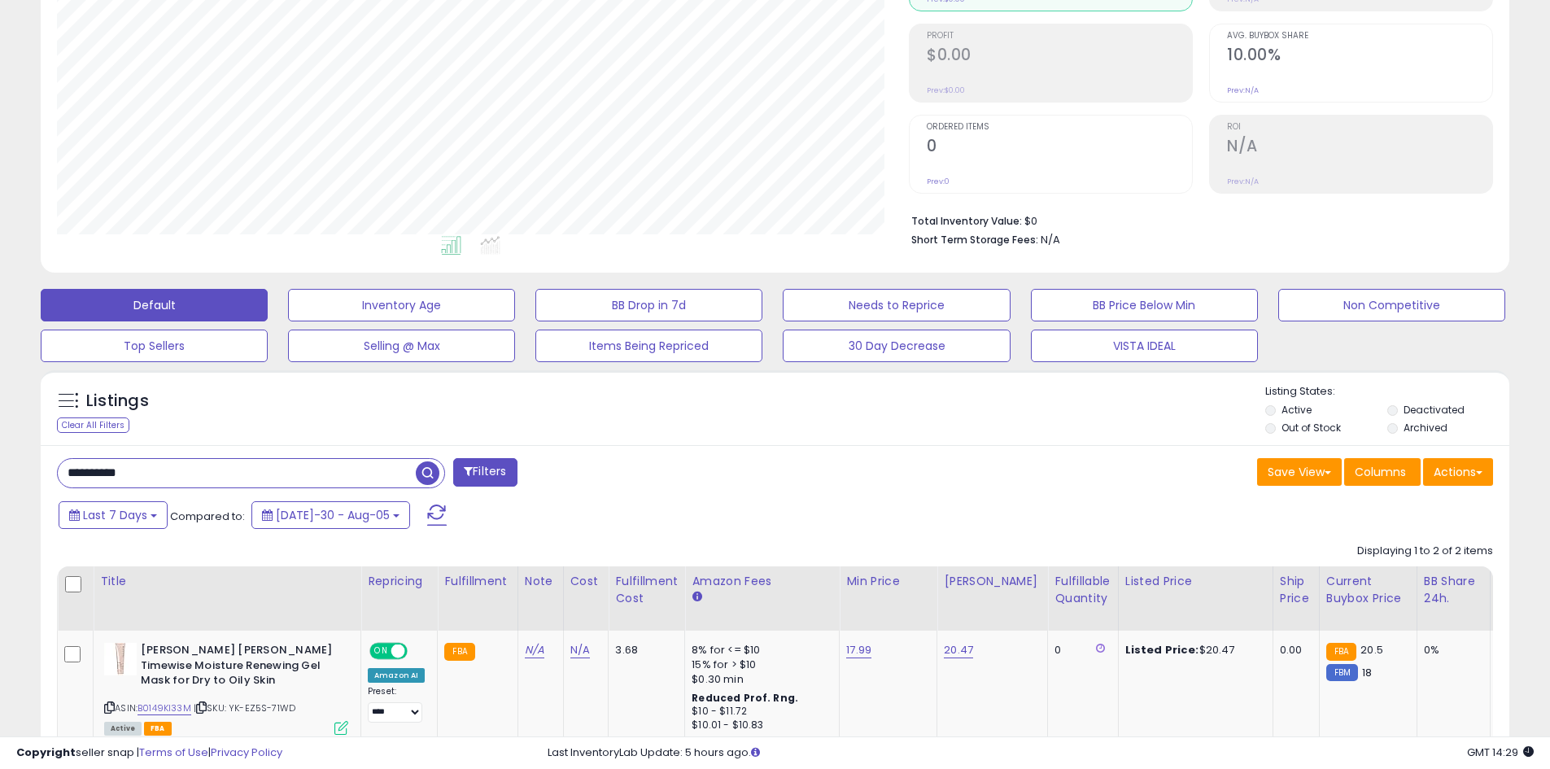  I want to click on div: 0%, so click(1450, 650).